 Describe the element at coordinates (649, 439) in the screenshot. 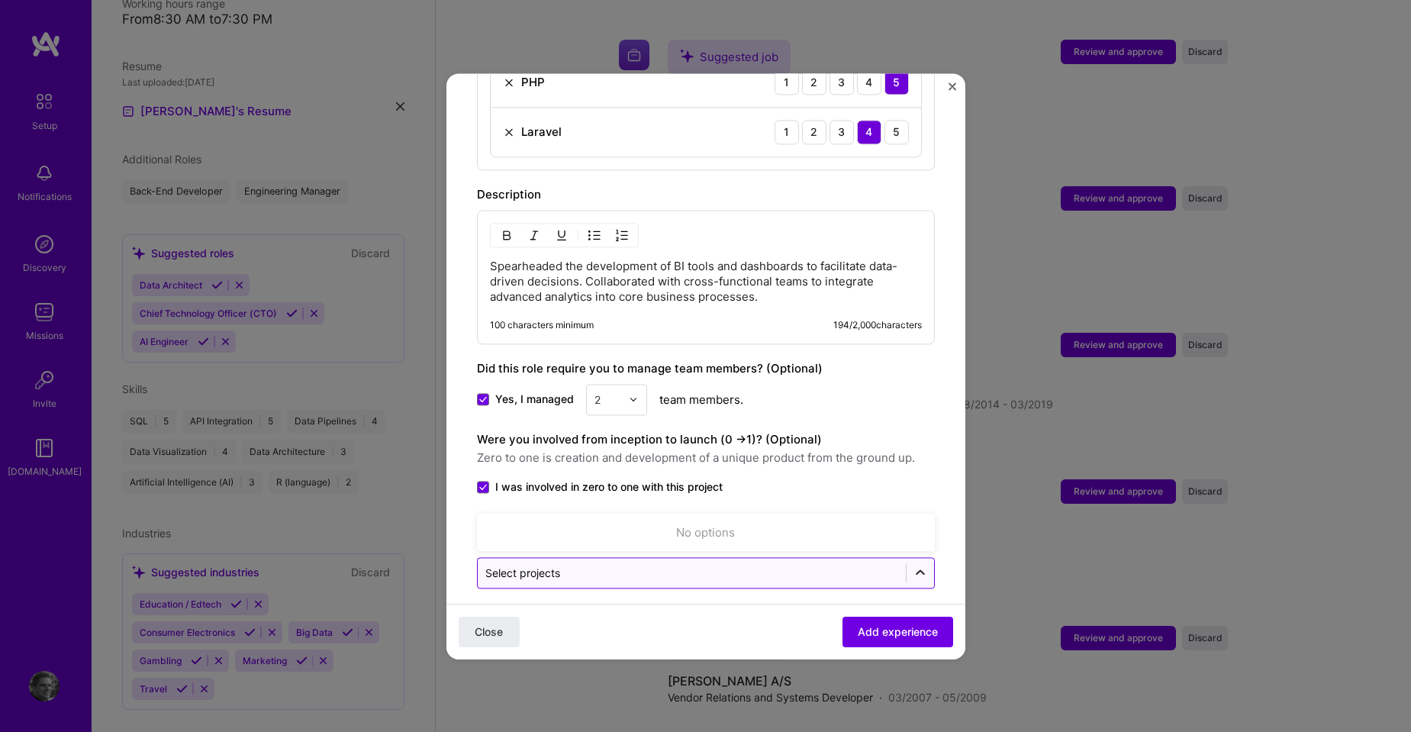

I see `label: Were you involved from inception to launch (0 - > 1)? (Optional)` at that location.